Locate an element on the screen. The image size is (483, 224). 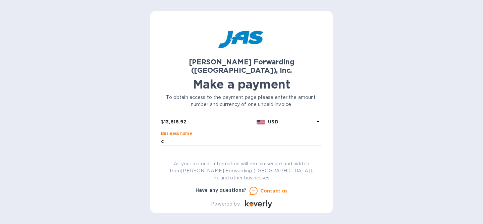
input: 0.00 is located at coordinates (209, 122).